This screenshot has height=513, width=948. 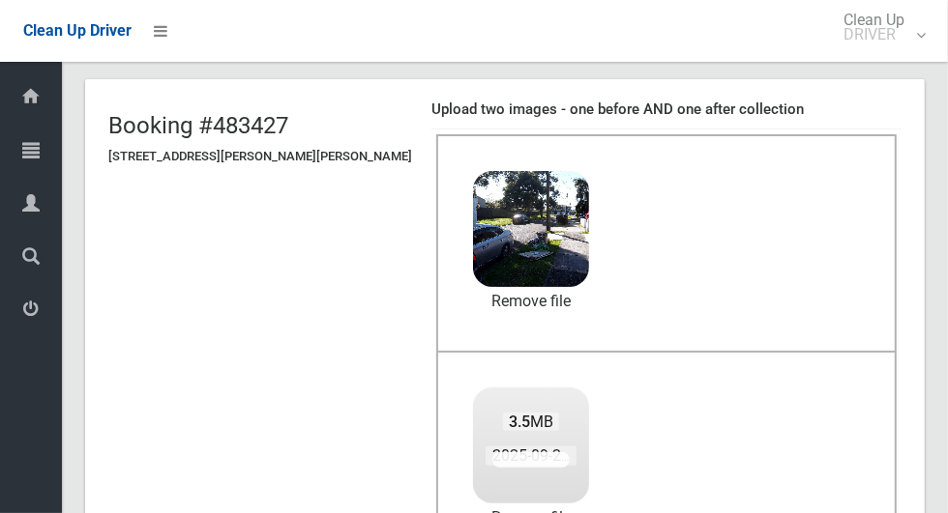 I want to click on span: MB, so click(x=531, y=422).